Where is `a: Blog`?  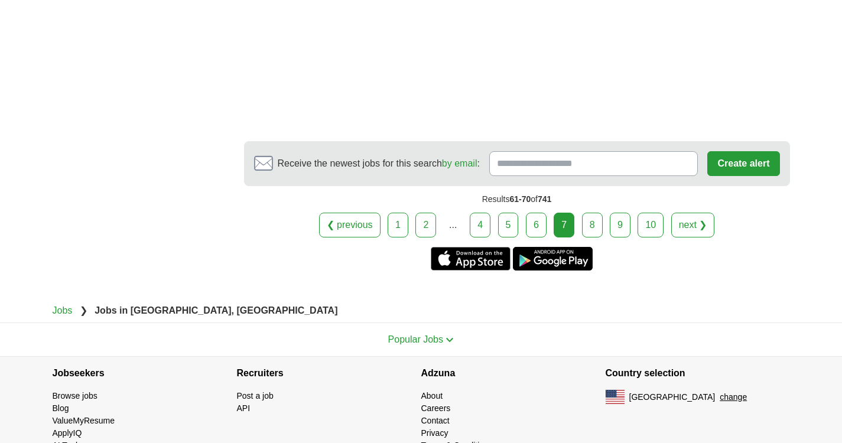
a: Blog is located at coordinates (61, 408).